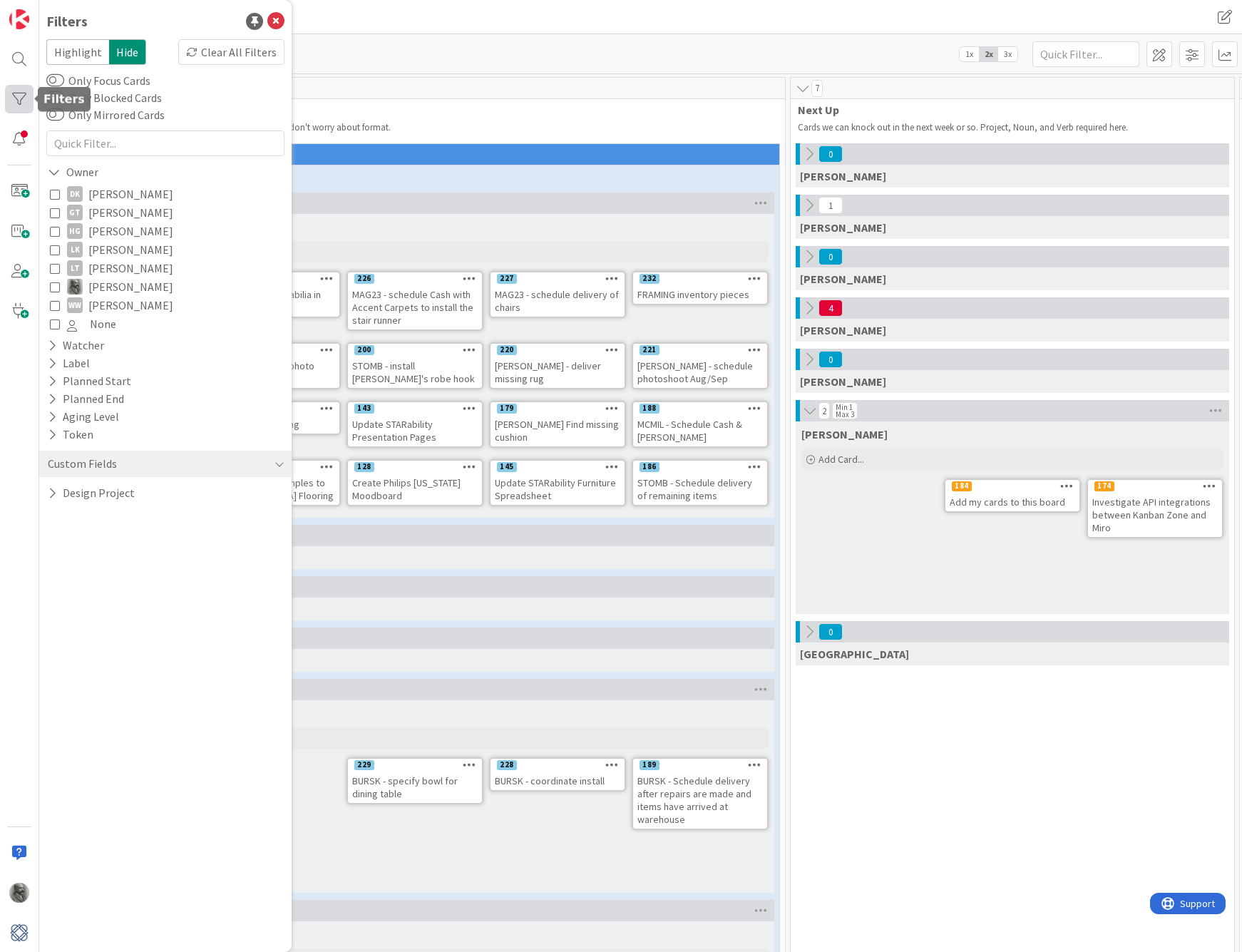 The height and width of the screenshot is (952, 1242). Describe the element at coordinates (75, 250) in the screenshot. I see `div: LK` at that location.